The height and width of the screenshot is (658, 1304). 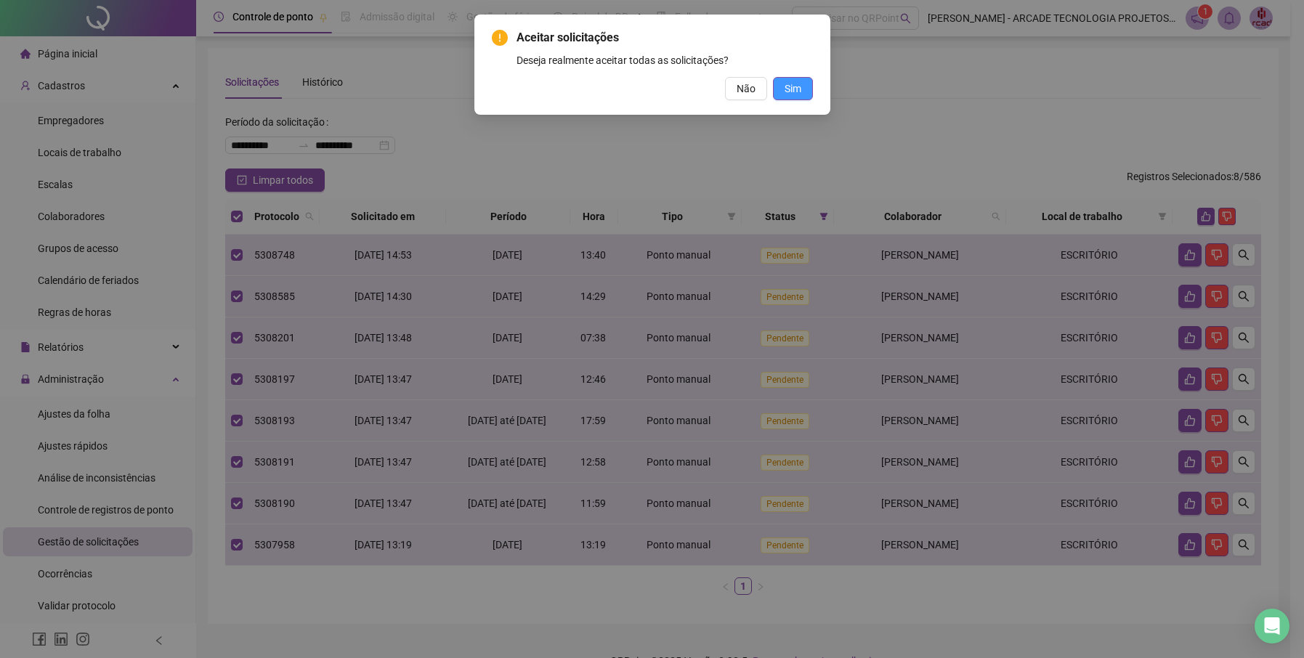 I want to click on span: Aceitar solicitações, so click(x=664, y=38).